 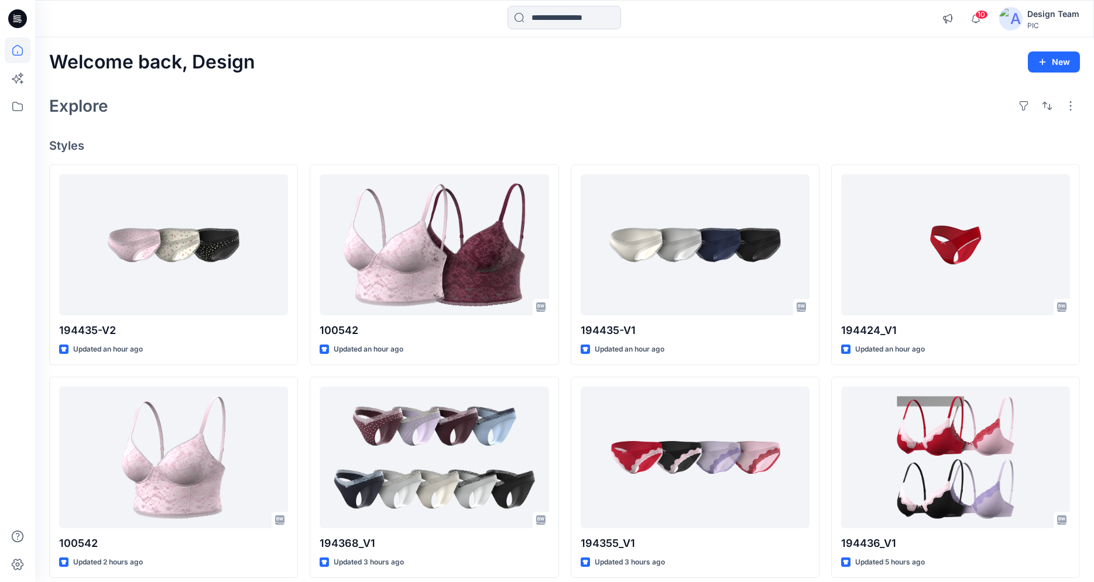 What do you see at coordinates (78, 106) in the screenshot?
I see `h2: Explore` at bounding box center [78, 106].